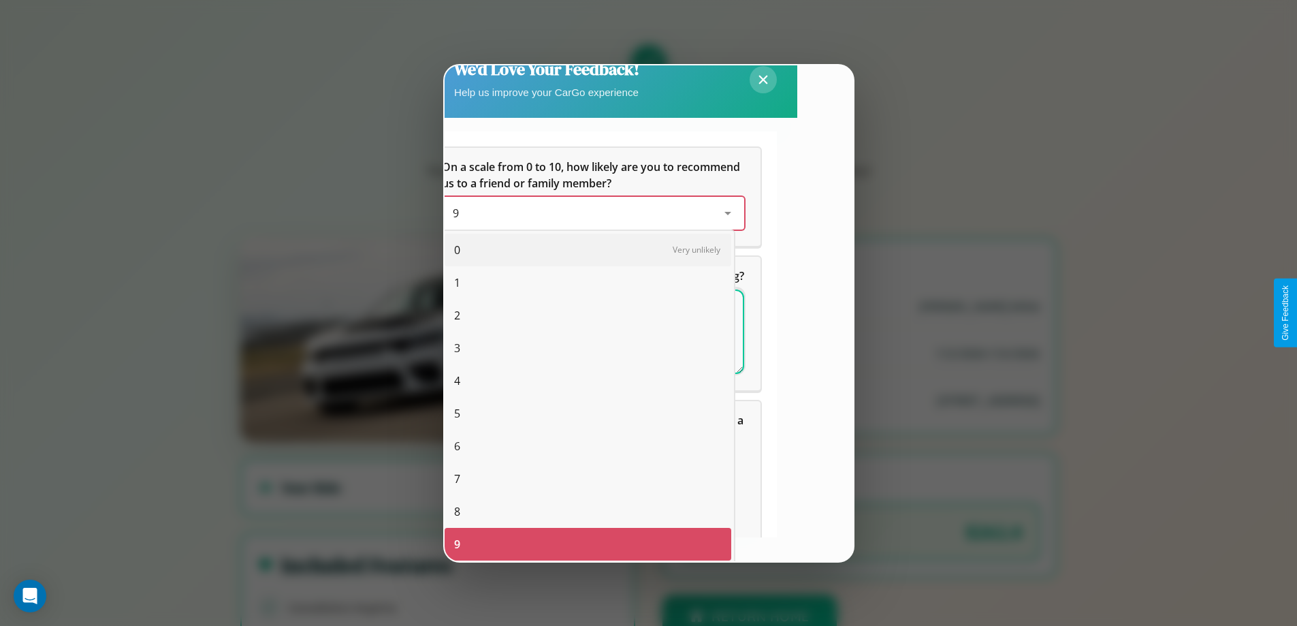 Image resolution: width=1297 pixels, height=626 pixels. Describe the element at coordinates (457, 315) in the screenshot. I see `span: 2` at that location.